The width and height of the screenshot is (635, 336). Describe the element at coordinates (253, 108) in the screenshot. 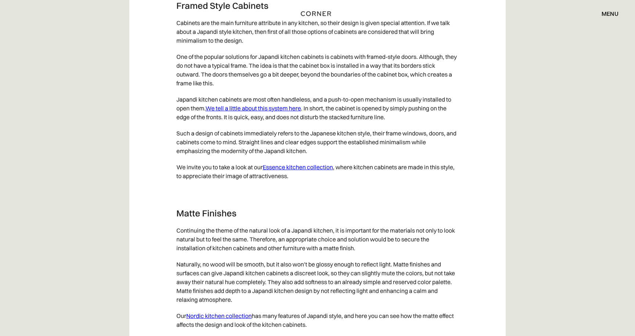

I see `a: We tell a little about this system here` at that location.